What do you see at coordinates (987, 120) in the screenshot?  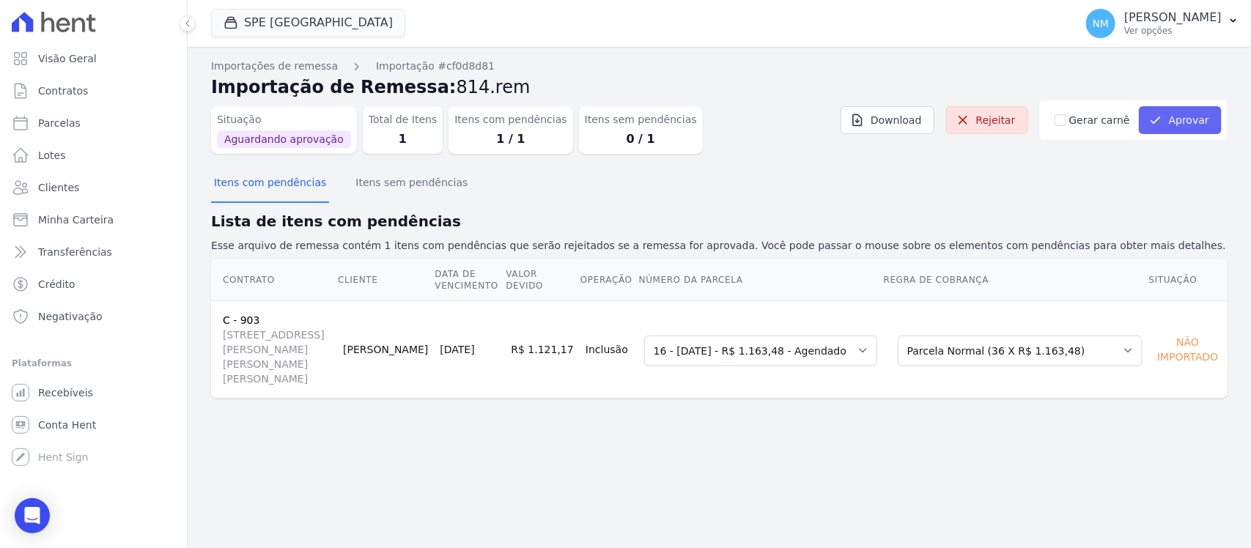 I see `a: Rejeitar` at bounding box center [987, 120].